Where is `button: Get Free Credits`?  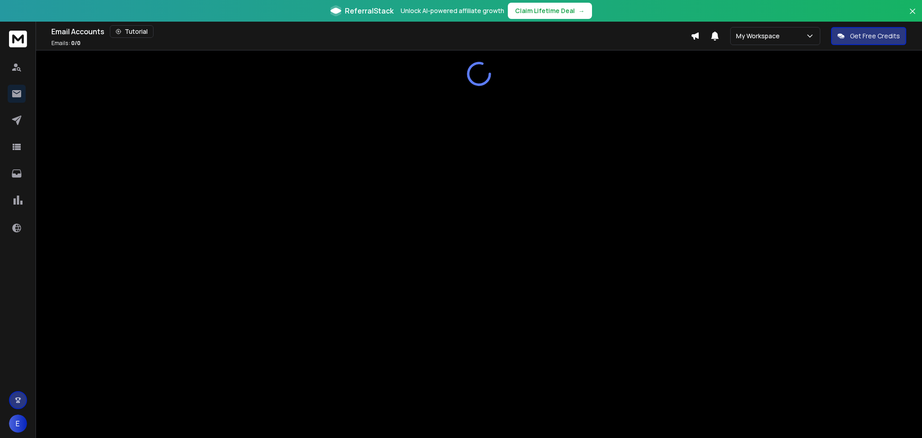
button: Get Free Credits is located at coordinates (869, 36).